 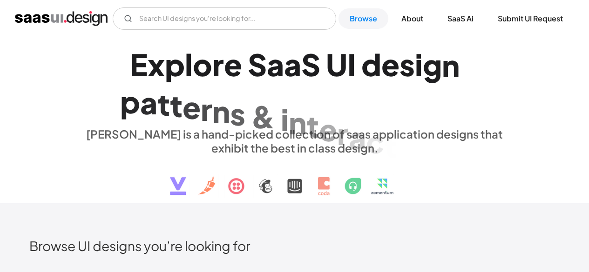 I want to click on div: I, so click(x=352, y=64).